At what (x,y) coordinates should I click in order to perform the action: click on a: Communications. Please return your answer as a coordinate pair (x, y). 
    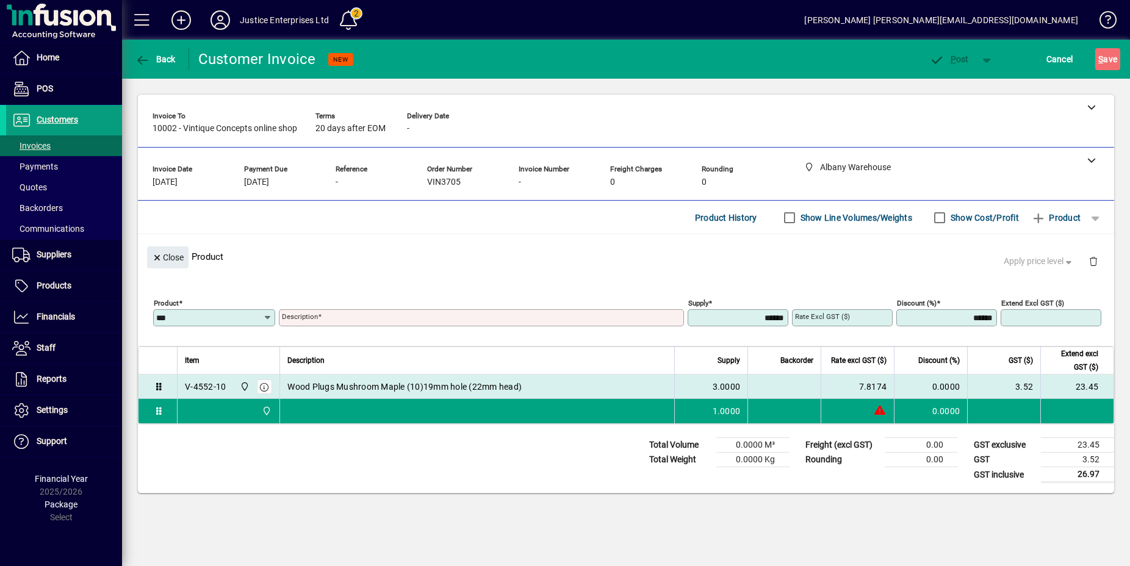
    Looking at the image, I should click on (64, 229).